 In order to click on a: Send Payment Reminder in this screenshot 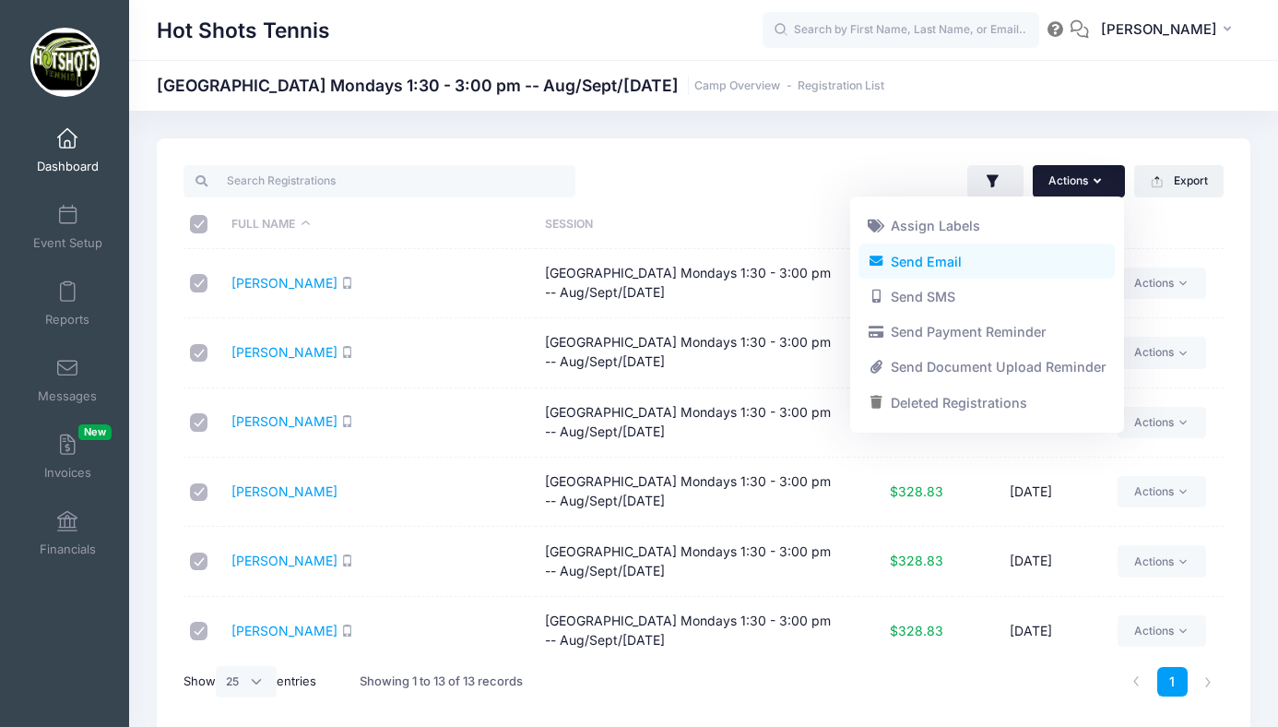, I will do `click(987, 332)`.